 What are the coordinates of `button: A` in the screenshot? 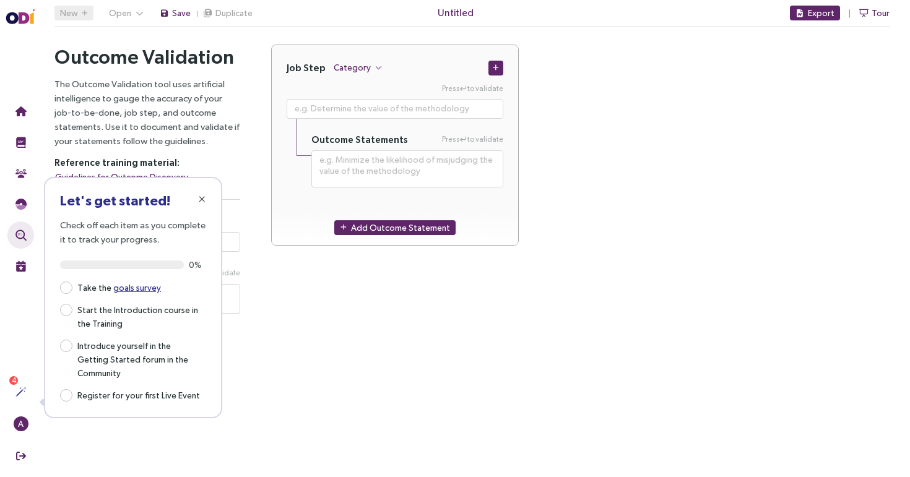 It's located at (20, 424).